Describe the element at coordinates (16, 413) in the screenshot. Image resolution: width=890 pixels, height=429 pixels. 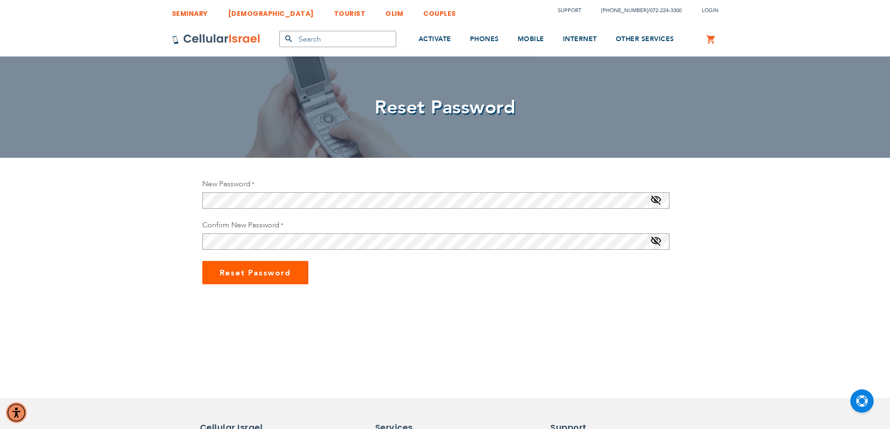
I see `div: Accessibility Menu` at that location.